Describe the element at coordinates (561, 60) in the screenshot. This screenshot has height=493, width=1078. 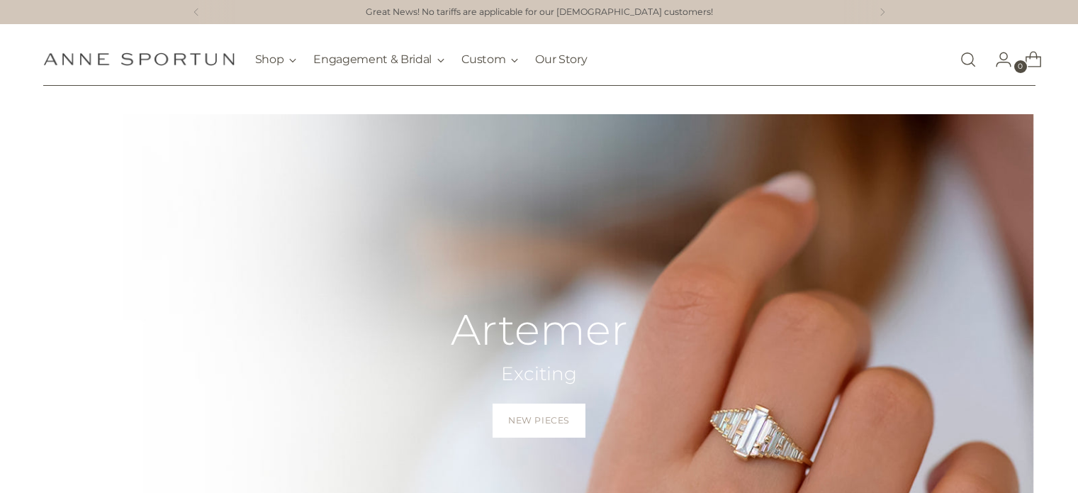
I see `a: Our Story` at that location.